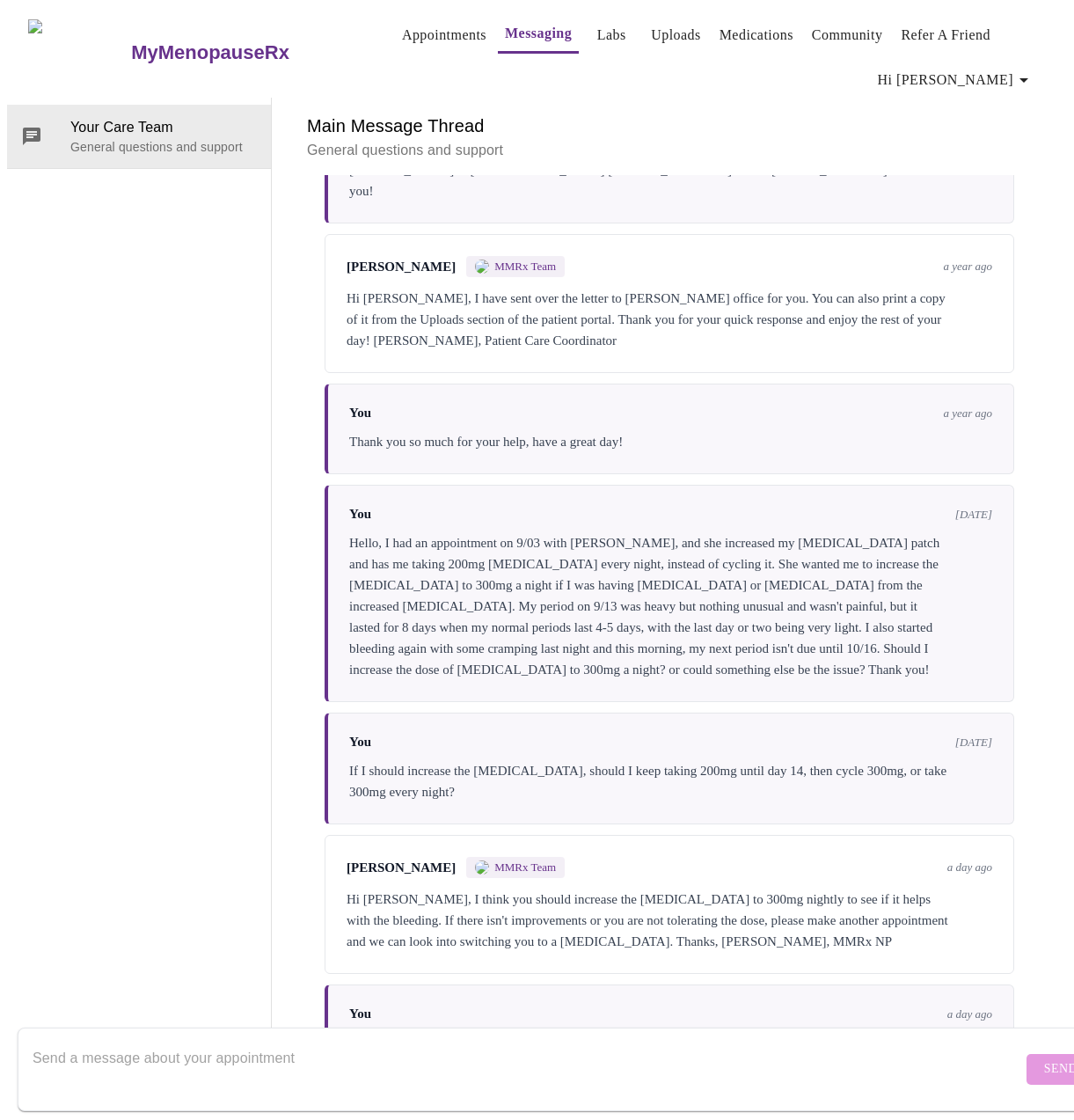 Image resolution: width=1074 pixels, height=1120 pixels. What do you see at coordinates (611, 35) in the screenshot?
I see `button: Labs` at bounding box center [611, 35].